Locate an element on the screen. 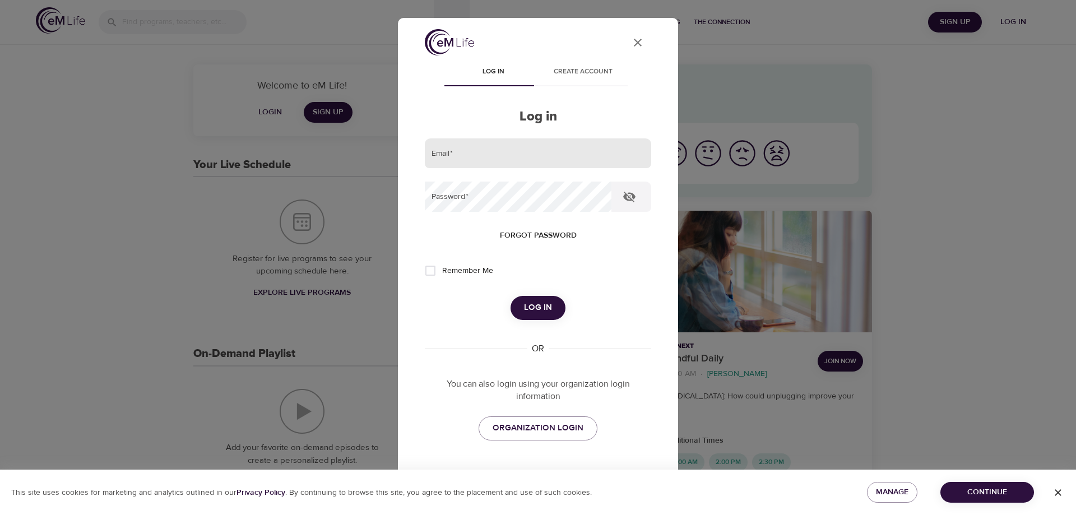  div: disabled tabs example is located at coordinates (538, 73).